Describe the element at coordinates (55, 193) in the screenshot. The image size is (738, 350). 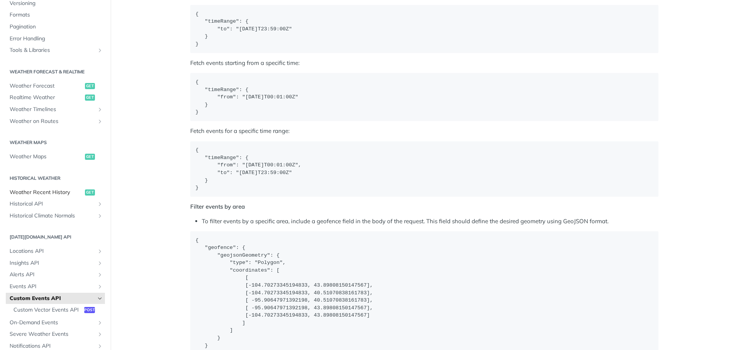
I see `a: Weather Recent Historyget` at that location.